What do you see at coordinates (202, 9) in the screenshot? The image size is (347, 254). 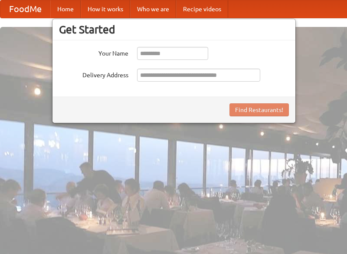 I see `a: Recipe videos` at bounding box center [202, 9].